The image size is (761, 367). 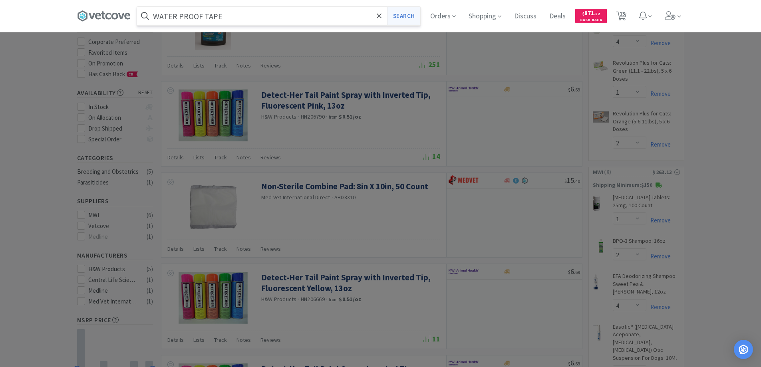 What do you see at coordinates (525, 16) in the screenshot?
I see `a: Discuss` at bounding box center [525, 16].